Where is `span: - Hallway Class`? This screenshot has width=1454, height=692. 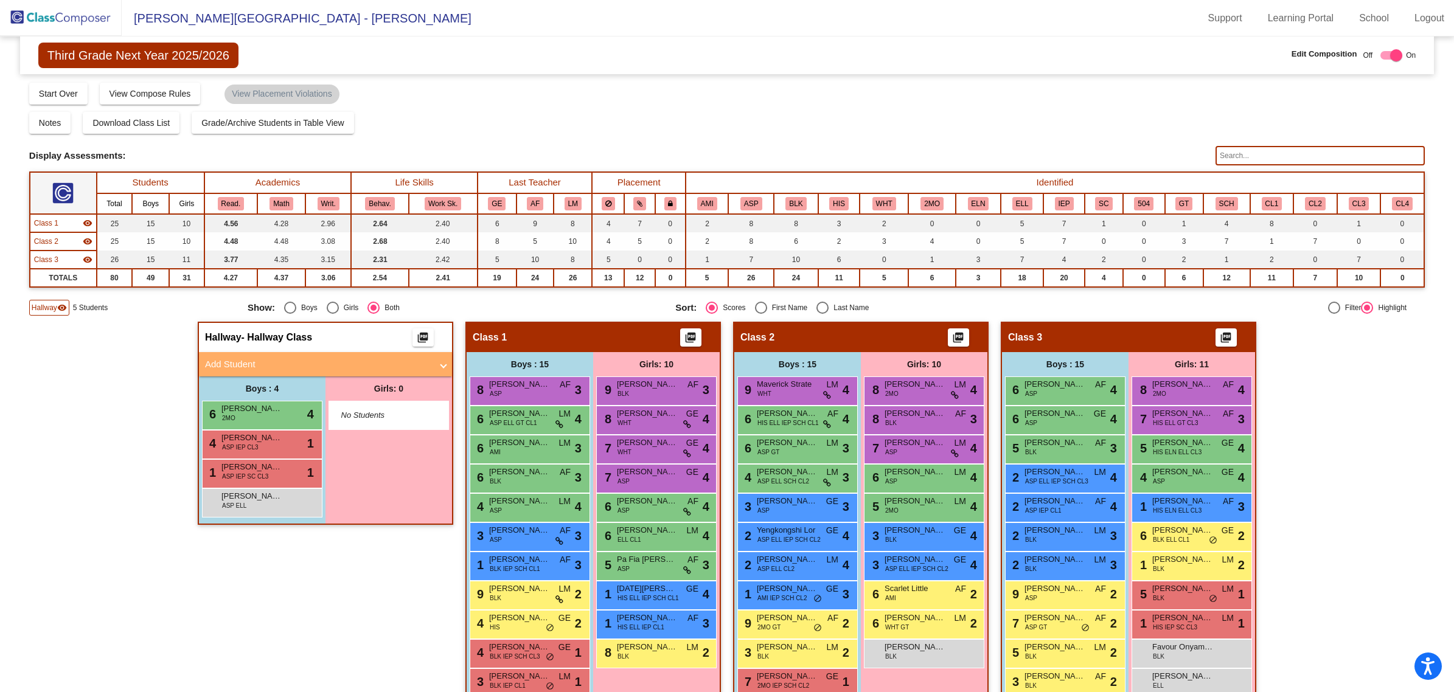
span: - Hallway Class is located at coordinates (277, 338).